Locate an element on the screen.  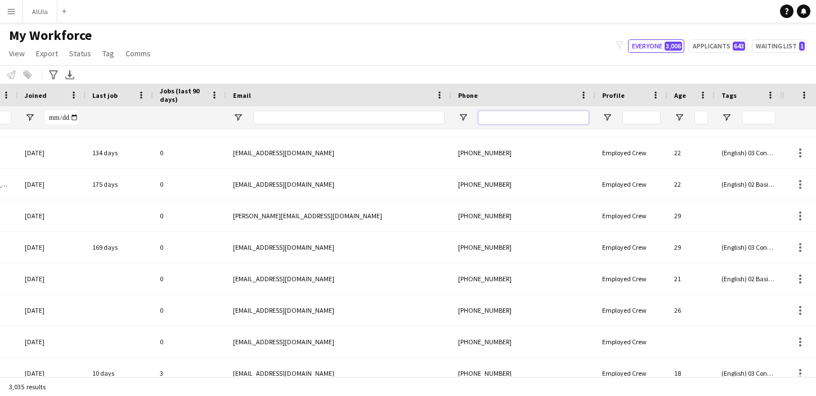
div: 18 is located at coordinates (691, 373).